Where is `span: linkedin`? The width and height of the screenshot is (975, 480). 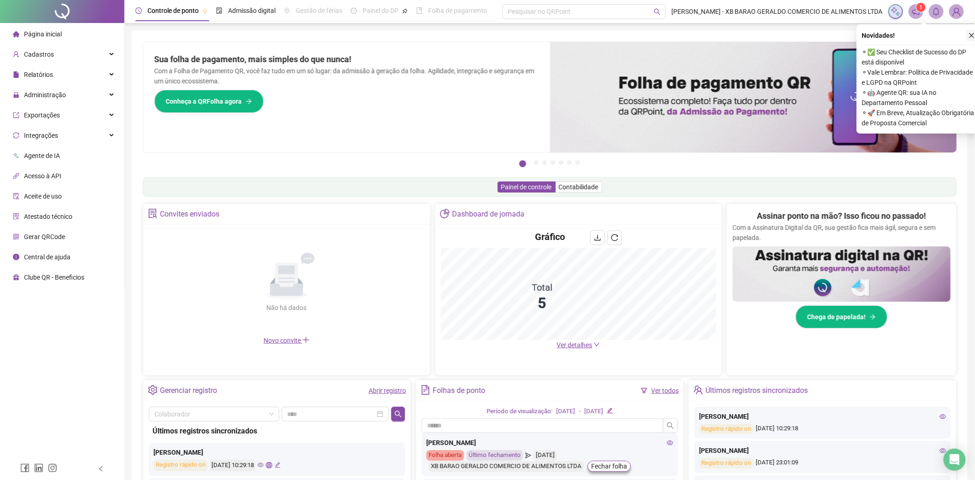 span: linkedin is located at coordinates (39, 468).